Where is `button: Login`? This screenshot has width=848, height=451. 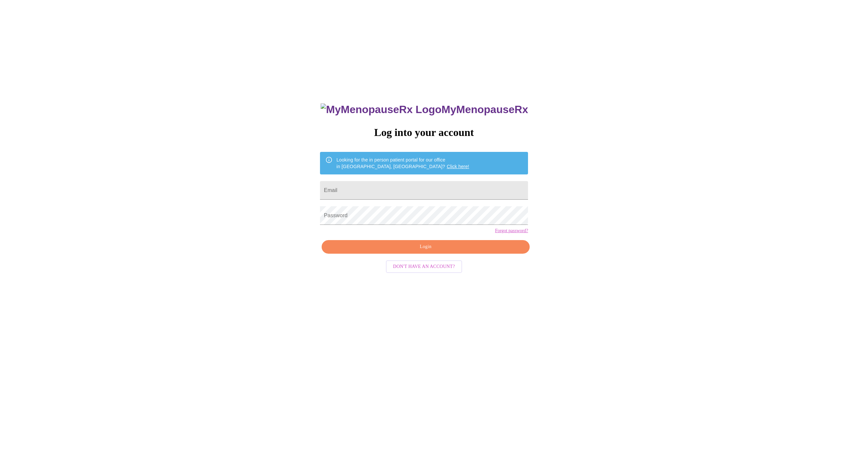 button: Login is located at coordinates (426, 246).